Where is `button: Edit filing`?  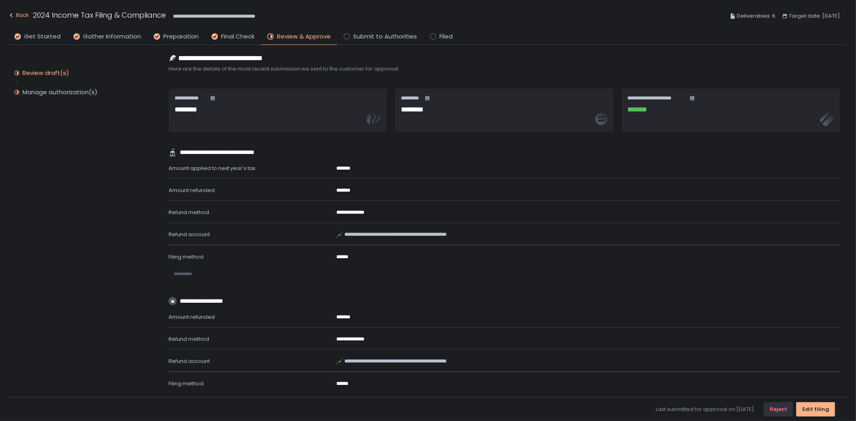
button: Edit filing is located at coordinates (815, 410).